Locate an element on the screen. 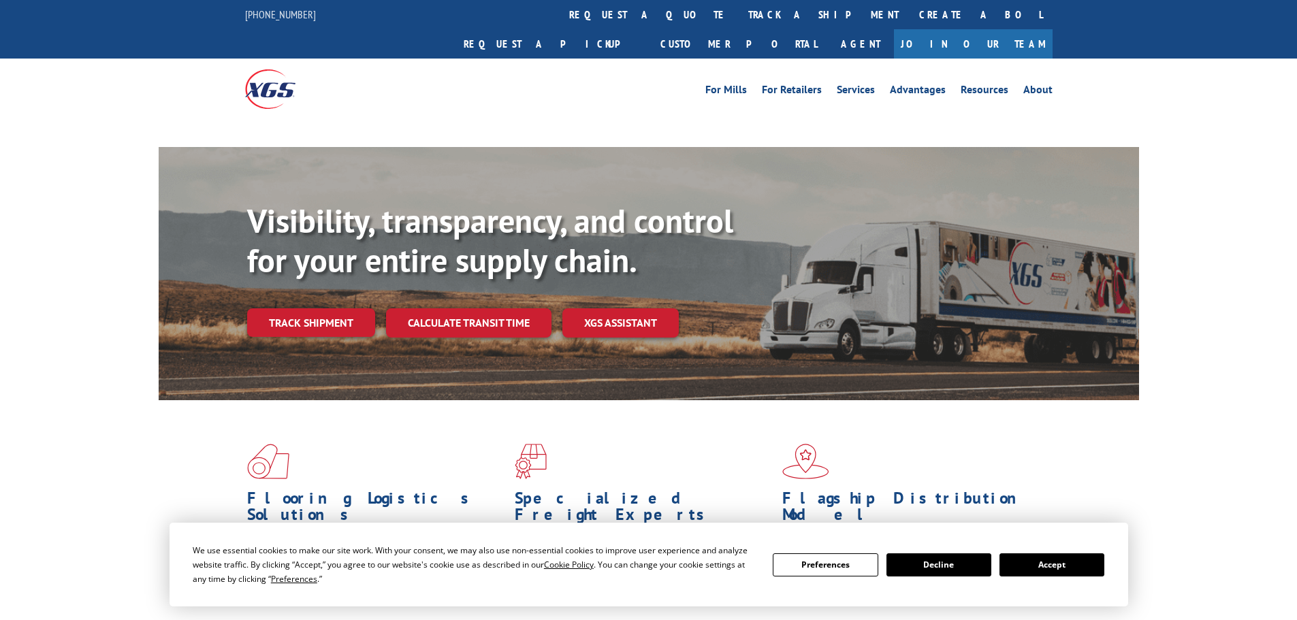 The image size is (1297, 620). h1: Flooring Logistics Solutions is located at coordinates (376, 510).